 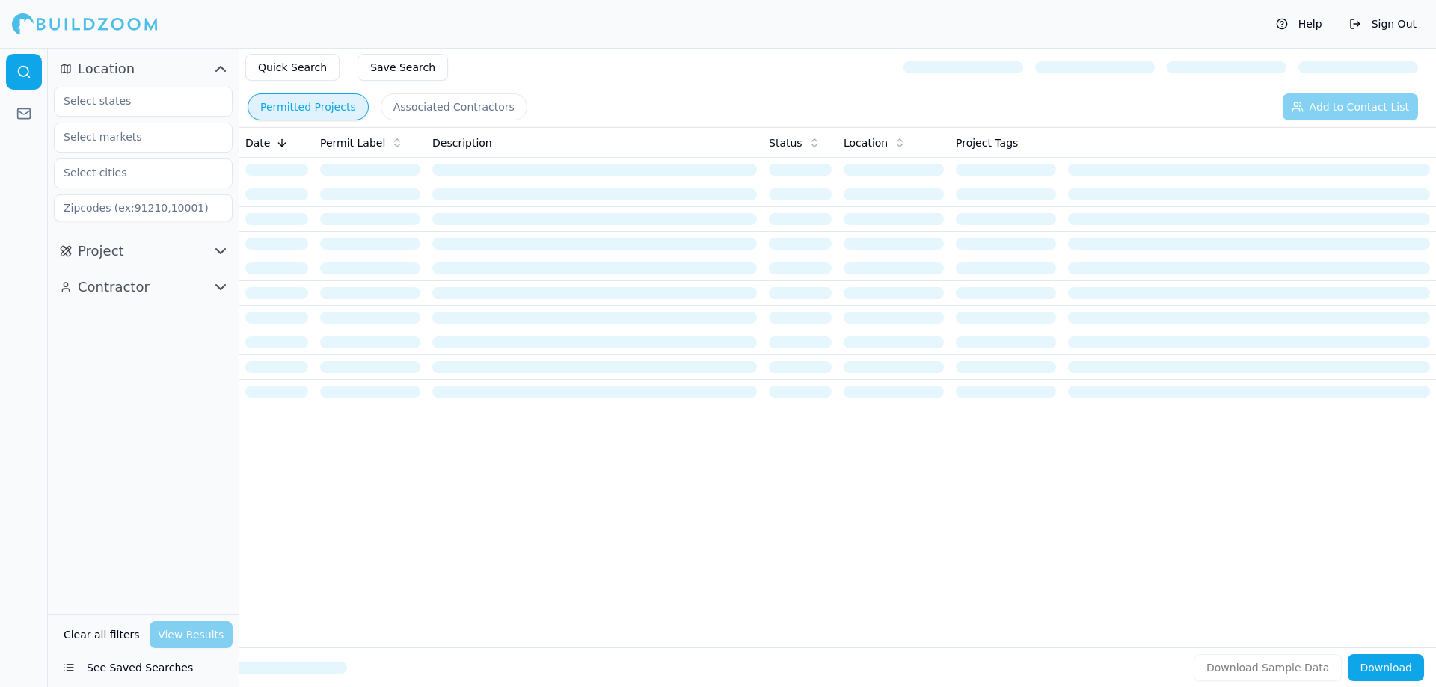 I want to click on button: Associated Contractors, so click(x=454, y=107).